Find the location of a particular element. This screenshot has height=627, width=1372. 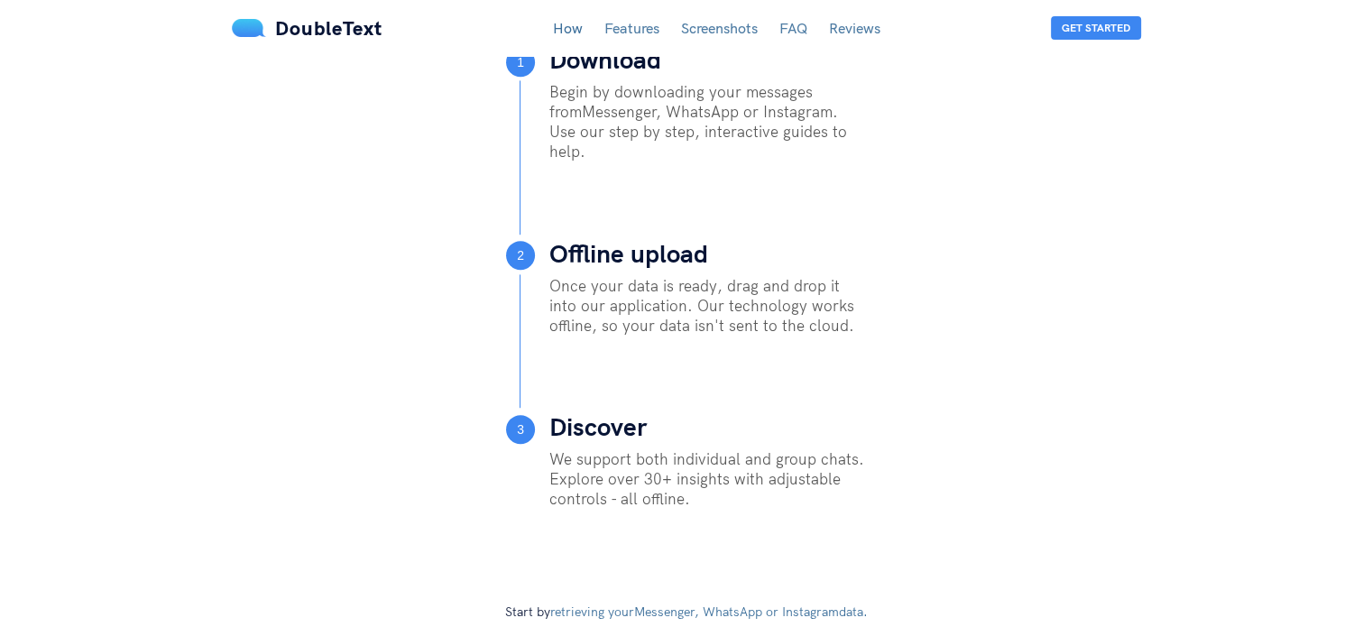

h4: Discover is located at coordinates (598, 427).